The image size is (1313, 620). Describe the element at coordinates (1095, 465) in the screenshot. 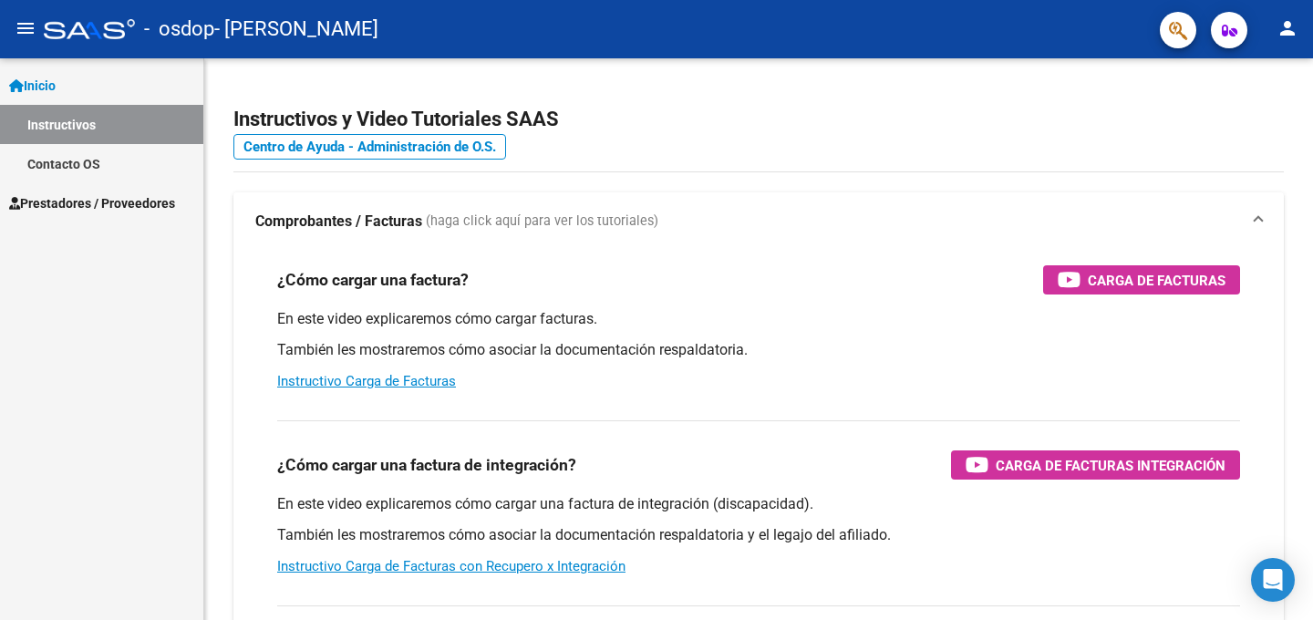

I see `button: Carga de Facturas Integración` at that location.